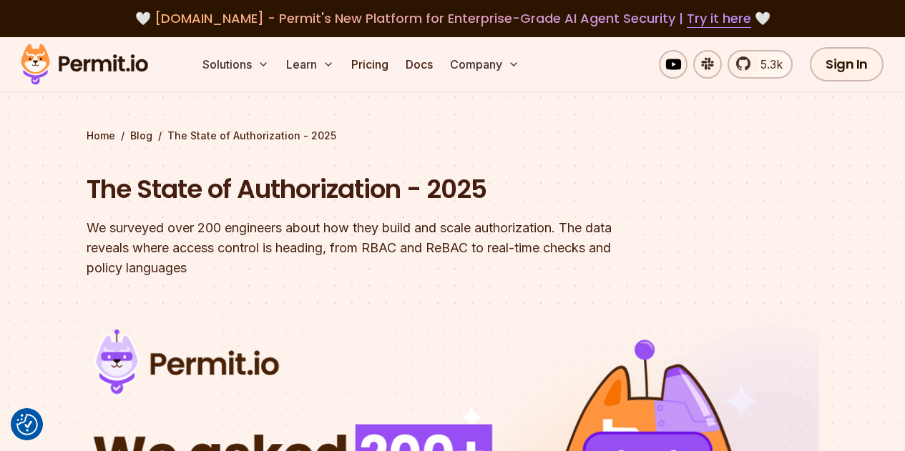 Image resolution: width=905 pixels, height=451 pixels. Describe the element at coordinates (419, 64) in the screenshot. I see `a: Docs` at that location.